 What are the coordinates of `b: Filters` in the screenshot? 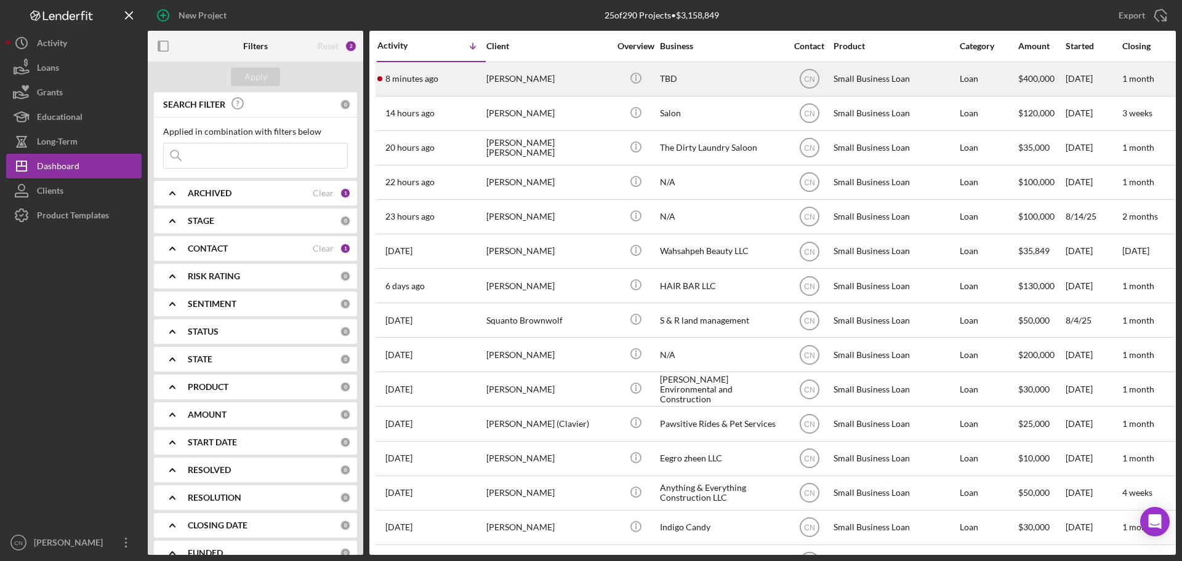 It's located at (255, 46).